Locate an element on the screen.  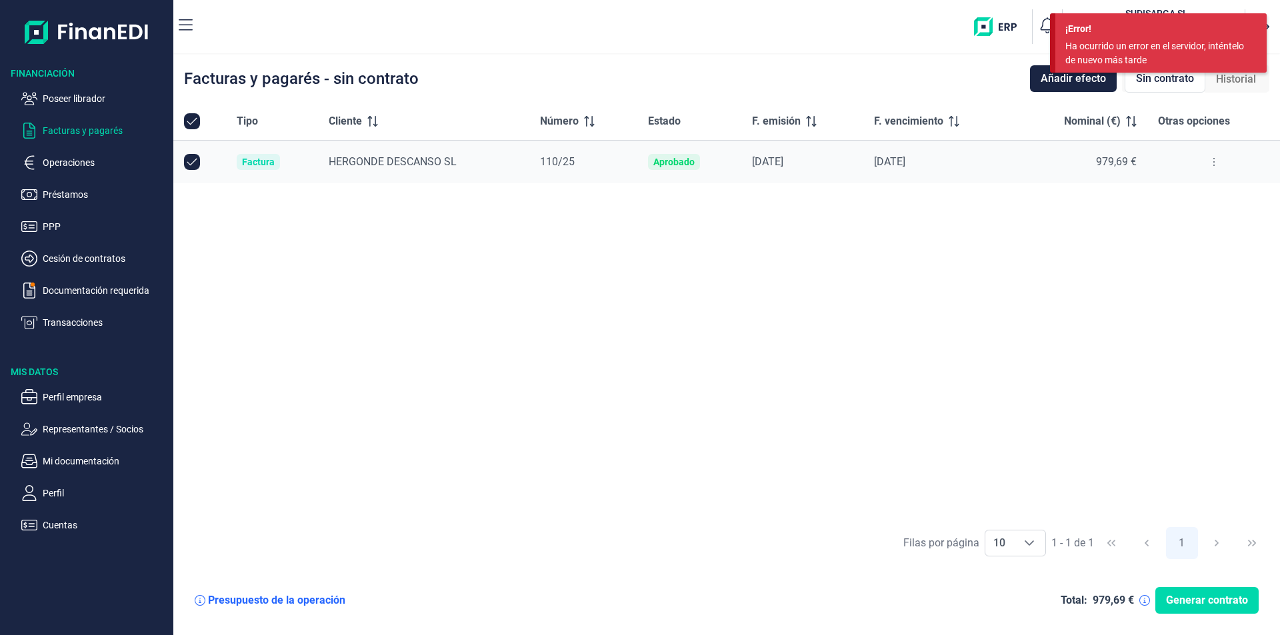
div: Choose is located at coordinates (1029, 543).